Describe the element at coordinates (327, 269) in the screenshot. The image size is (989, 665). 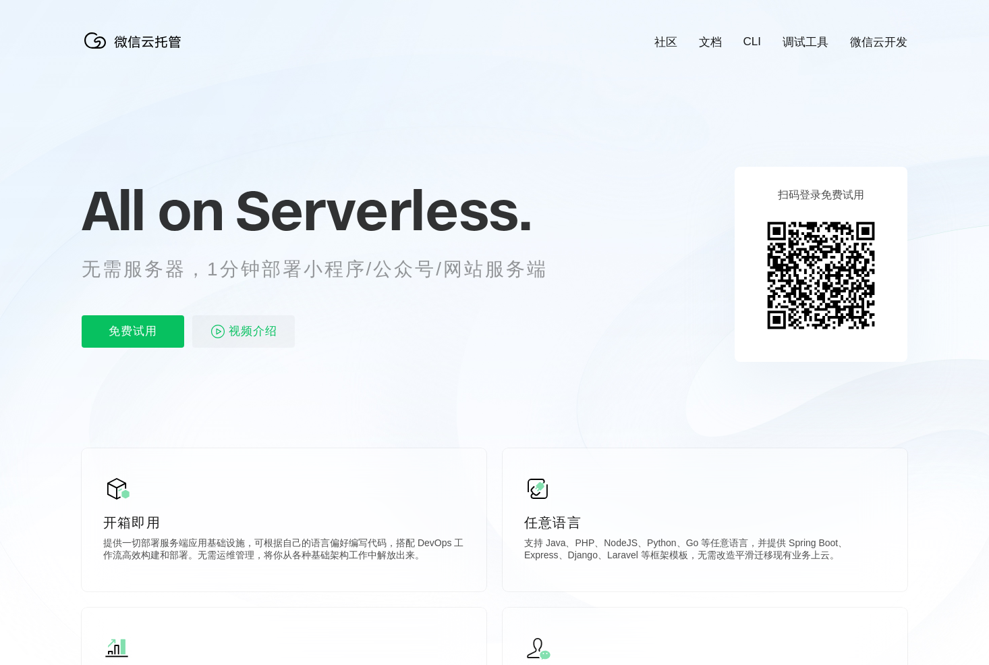
I see `p: 无需服务器，1分钟部署小程序/公众号/网站服务端` at that location.